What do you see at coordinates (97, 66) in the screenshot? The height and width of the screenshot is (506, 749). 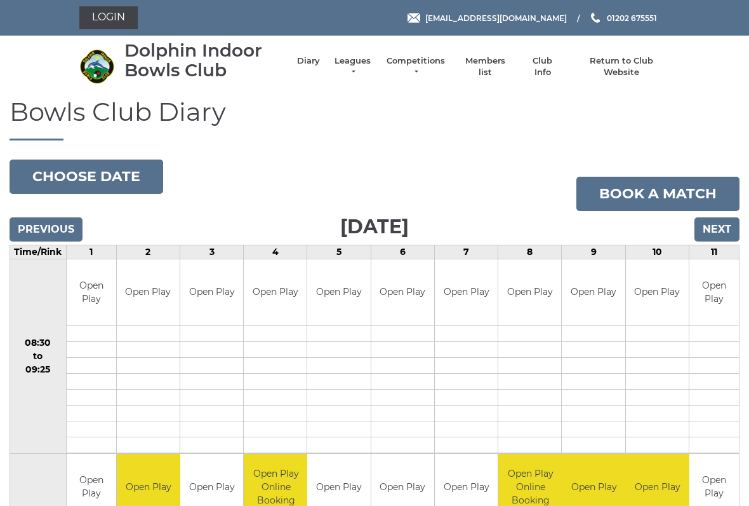 I see `img: Dolphin Indoor Bowls Club` at bounding box center [97, 66].